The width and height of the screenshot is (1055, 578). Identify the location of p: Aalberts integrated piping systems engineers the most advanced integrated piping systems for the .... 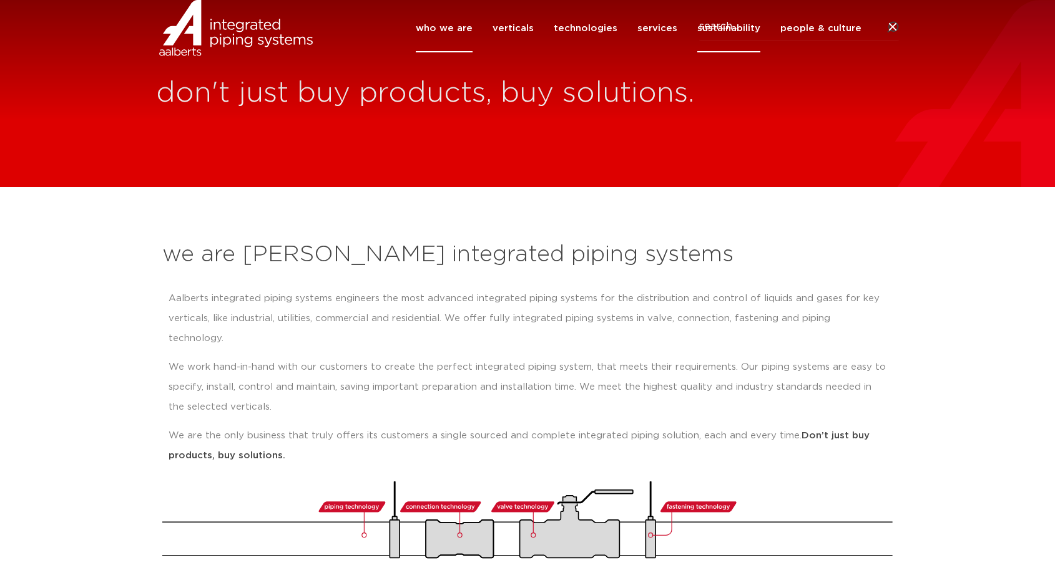
(527, 319).